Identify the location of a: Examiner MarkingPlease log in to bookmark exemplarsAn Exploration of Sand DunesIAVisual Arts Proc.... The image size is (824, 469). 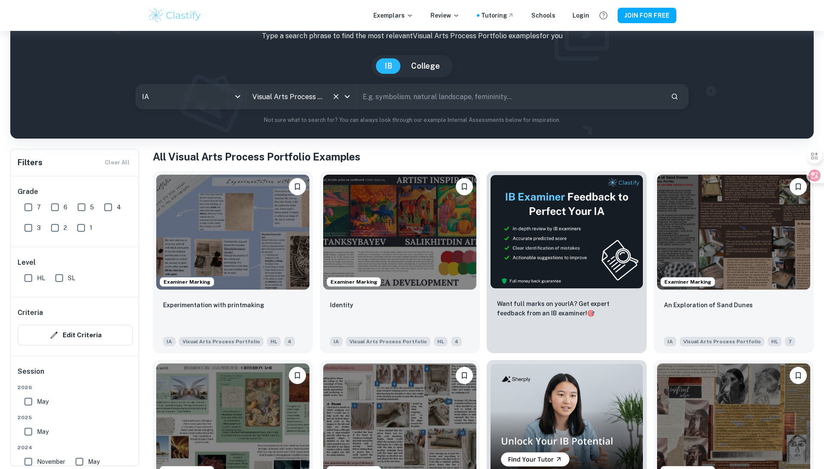
(733, 262).